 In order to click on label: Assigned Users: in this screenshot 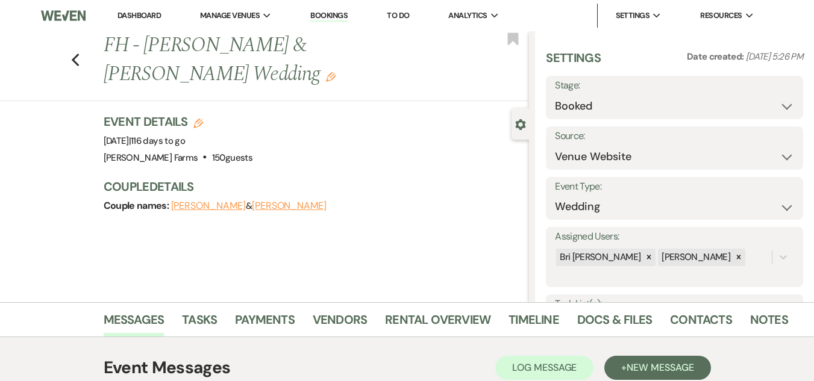, I will do `click(674, 237)`.